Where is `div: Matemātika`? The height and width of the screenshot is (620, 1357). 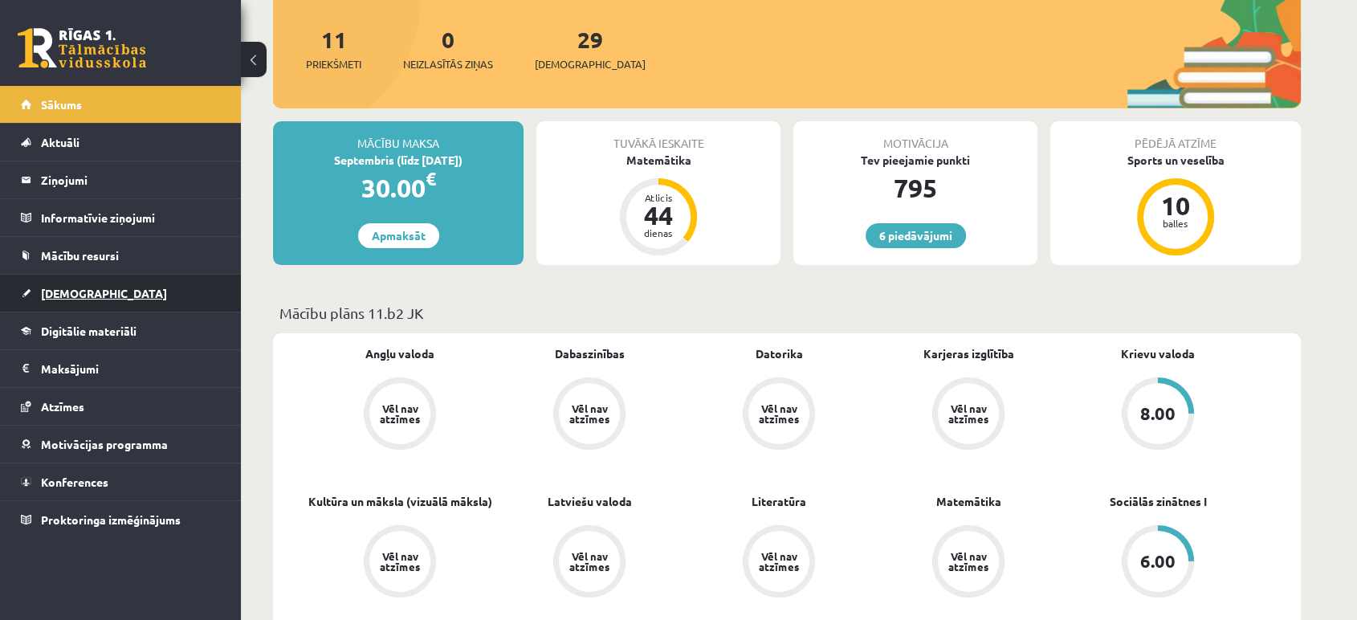 div: Matemātika is located at coordinates (658, 160).